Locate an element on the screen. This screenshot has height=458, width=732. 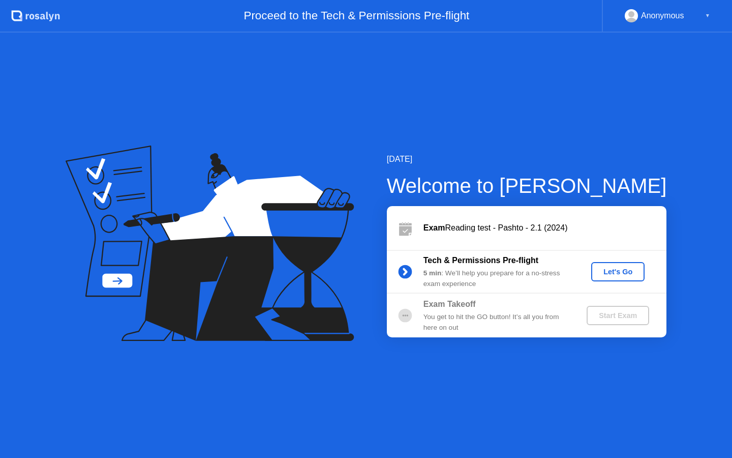
div: Let's Go is located at coordinates (618, 272).